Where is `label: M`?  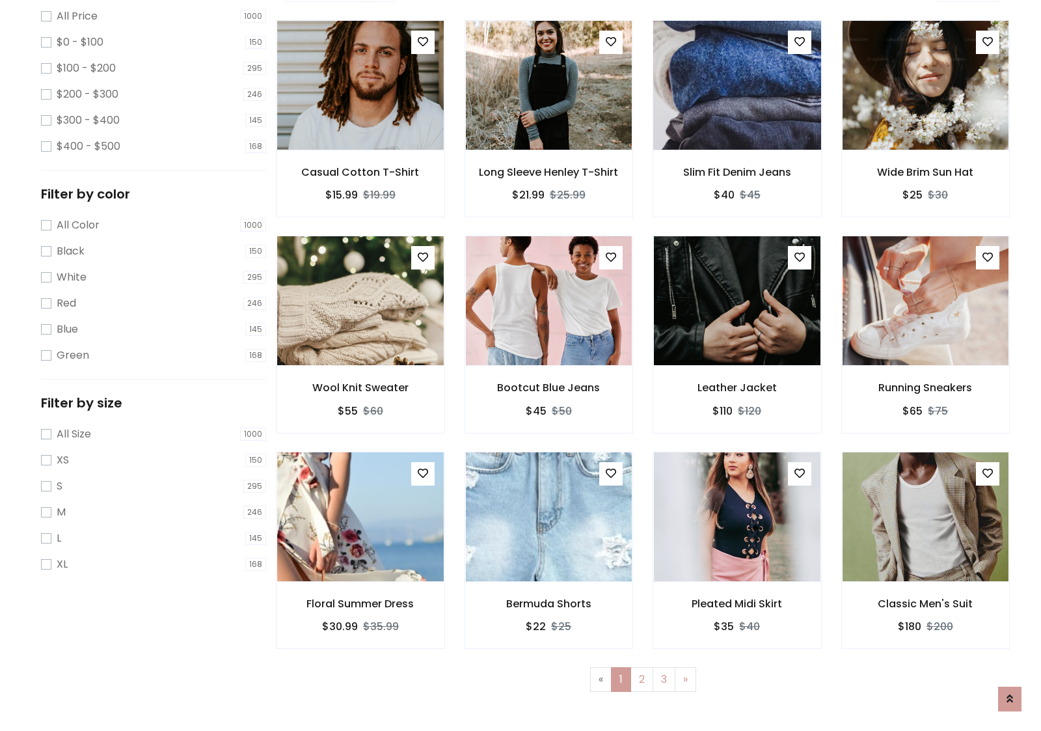 label: M is located at coordinates (61, 512).